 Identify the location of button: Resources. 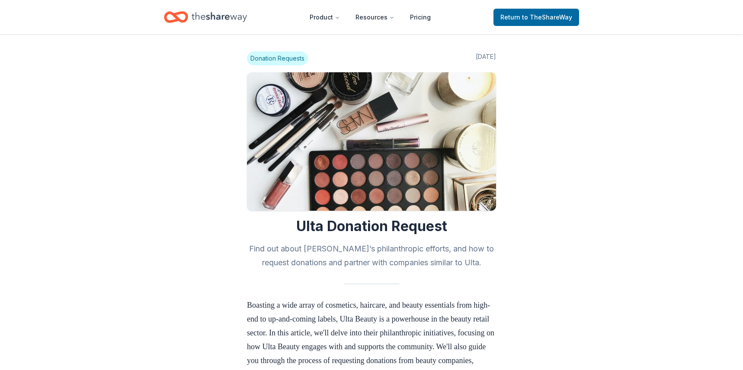
(375, 17).